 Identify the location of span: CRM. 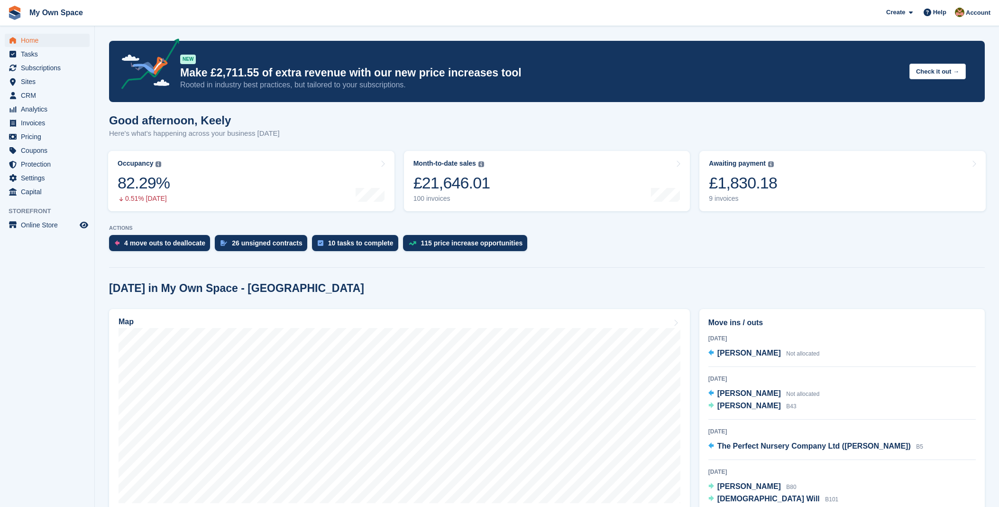
(49, 95).